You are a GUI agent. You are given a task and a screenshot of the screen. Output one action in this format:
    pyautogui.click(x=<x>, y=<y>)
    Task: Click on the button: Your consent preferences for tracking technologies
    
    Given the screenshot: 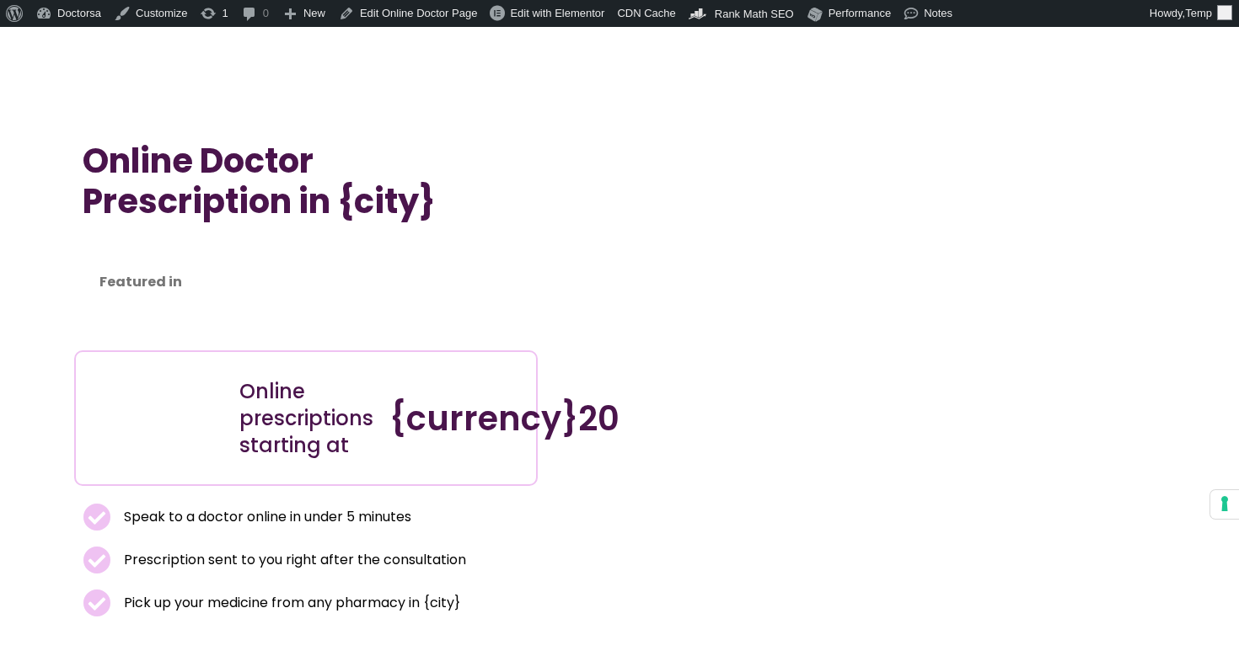 What is the action you would take?
    pyautogui.click(x=1224, y=505)
    